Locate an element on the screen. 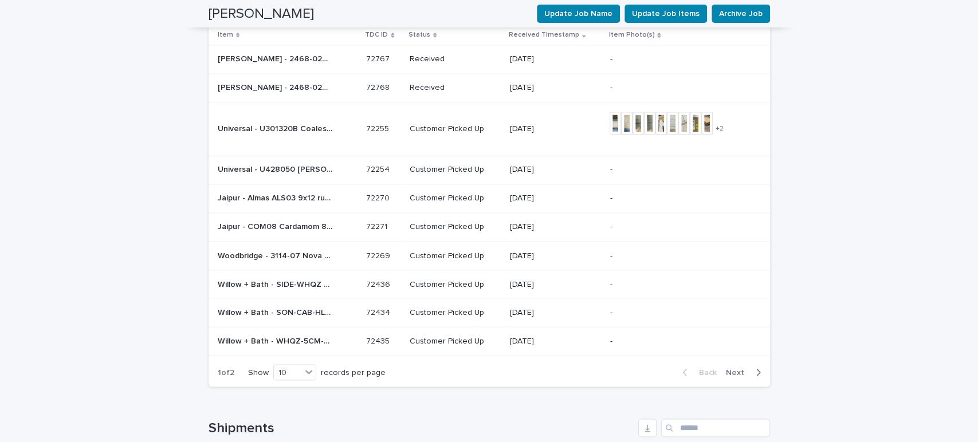 This screenshot has width=978, height=442. p: 72767 is located at coordinates (379, 58).